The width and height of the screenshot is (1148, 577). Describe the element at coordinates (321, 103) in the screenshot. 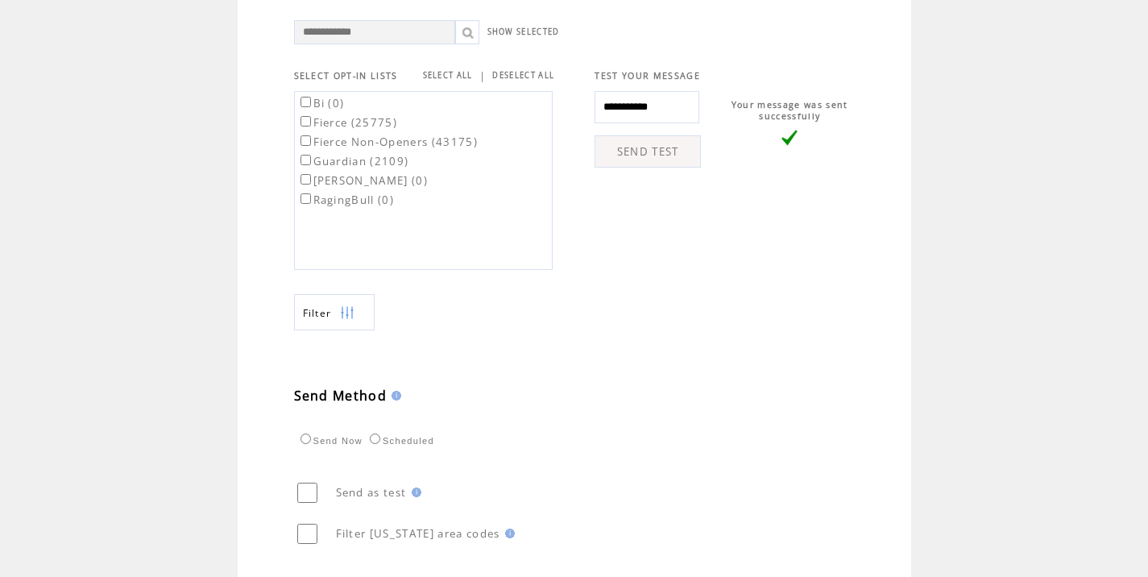

I see `label: Bi (0)` at that location.